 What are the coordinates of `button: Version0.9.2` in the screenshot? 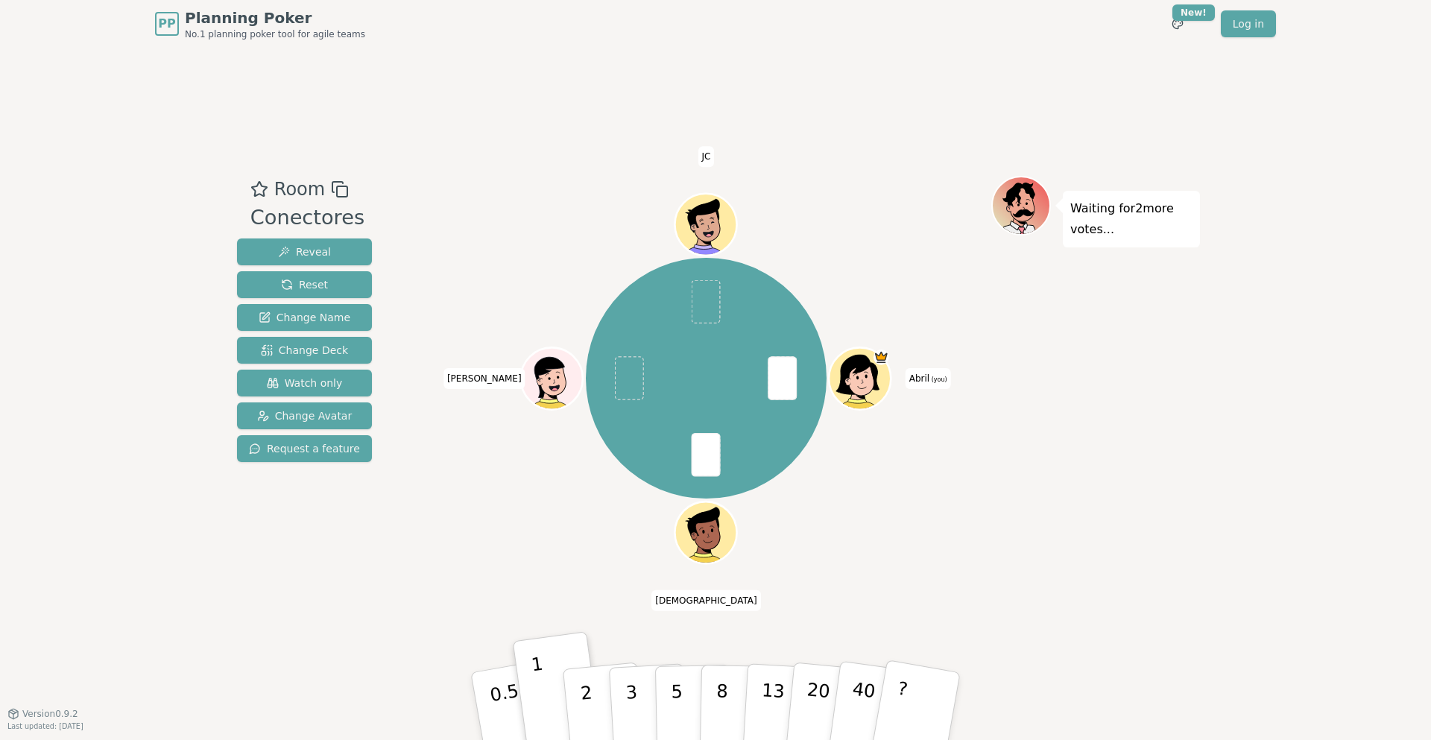 It's located at (42, 714).